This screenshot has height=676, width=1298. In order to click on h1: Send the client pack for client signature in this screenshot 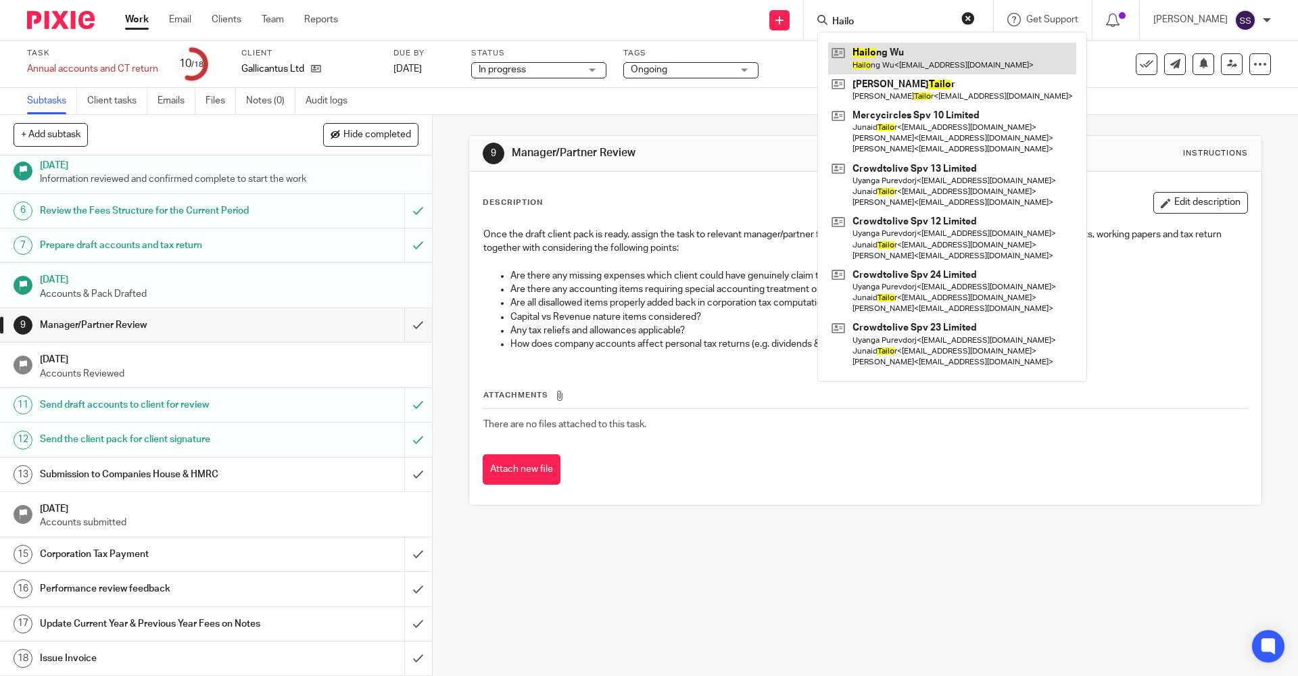, I will do `click(157, 439)`.